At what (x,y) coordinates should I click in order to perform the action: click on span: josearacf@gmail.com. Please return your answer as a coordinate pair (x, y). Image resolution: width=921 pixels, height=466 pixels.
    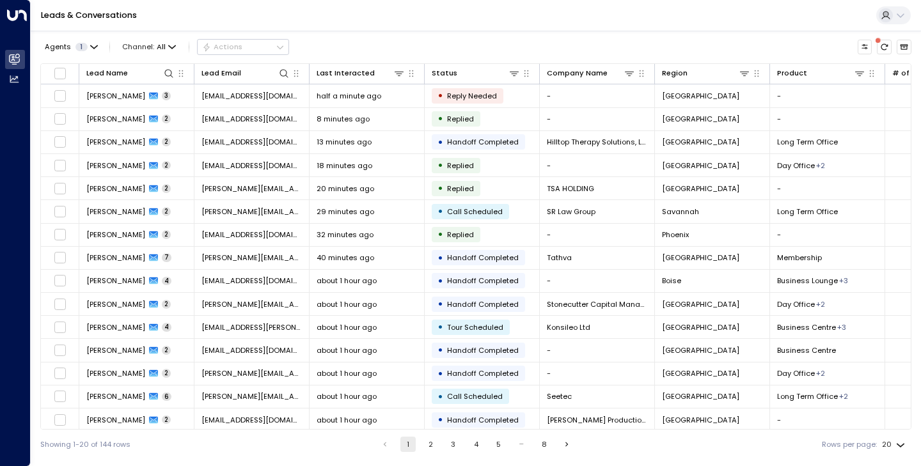
    Looking at the image, I should click on (251, 96).